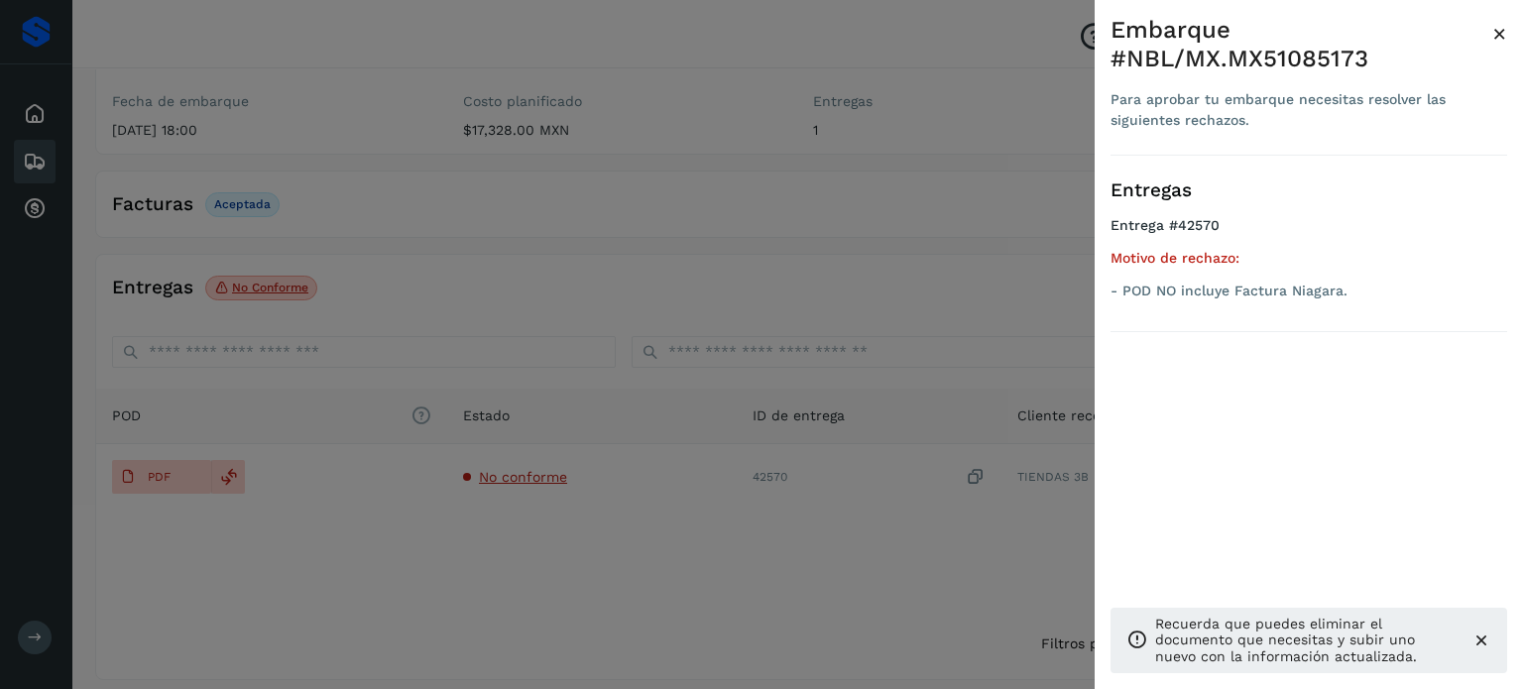  I want to click on h4: Entrega #42570, so click(1309, 233).